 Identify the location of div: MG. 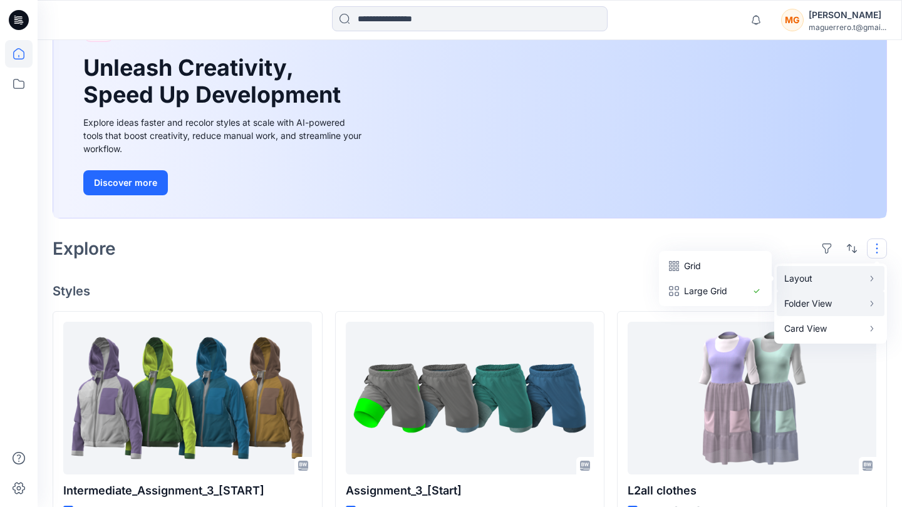
(792, 20).